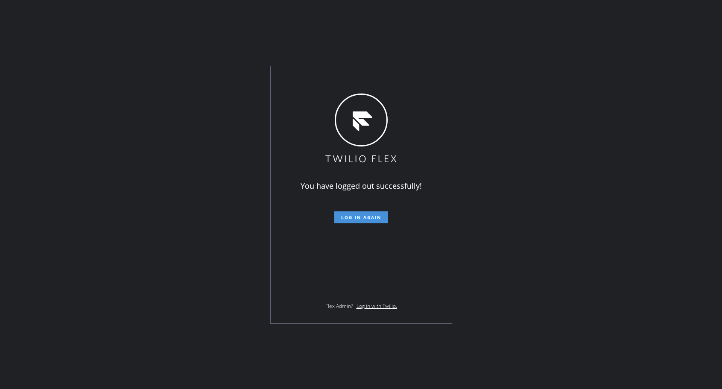 Image resolution: width=722 pixels, height=389 pixels. What do you see at coordinates (361, 217) in the screenshot?
I see `button: Log in again` at bounding box center [361, 217].